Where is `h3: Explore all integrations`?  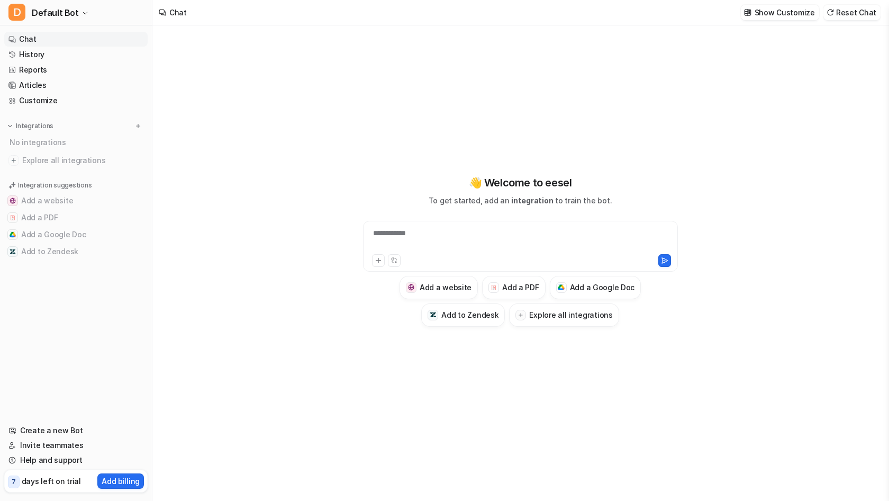
h3: Explore all integrations is located at coordinates (571, 314).